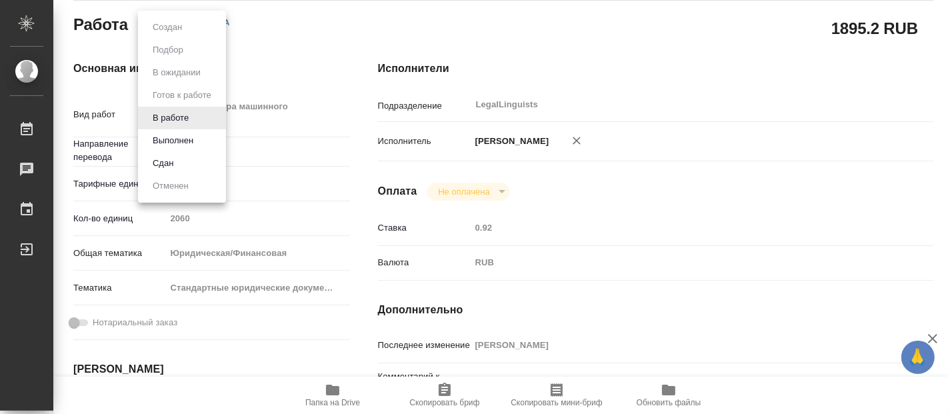 Image resolution: width=948 pixels, height=414 pixels. Describe the element at coordinates (171, 186) in the screenshot. I see `button: Отменен` at that location.